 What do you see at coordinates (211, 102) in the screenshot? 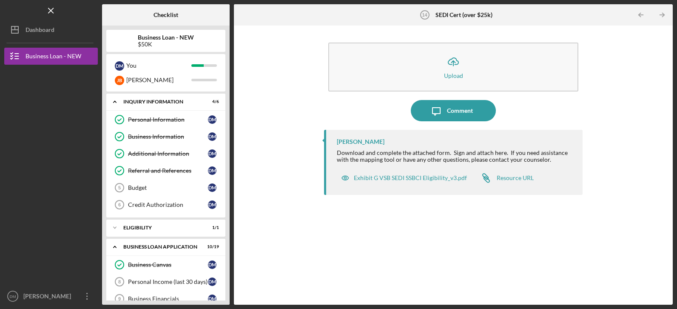
I see `div: 4 / 6` at bounding box center [211, 102].